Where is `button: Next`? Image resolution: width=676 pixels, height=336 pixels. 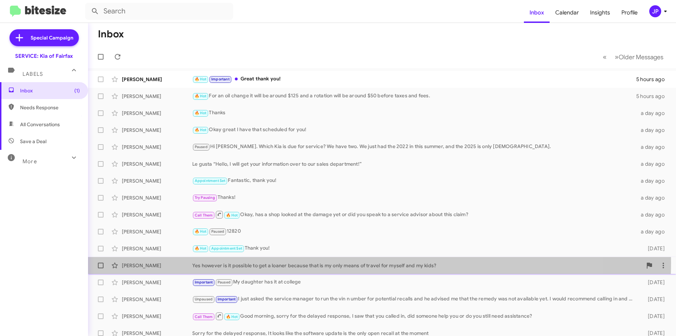
button: Next is located at coordinates (639, 57).